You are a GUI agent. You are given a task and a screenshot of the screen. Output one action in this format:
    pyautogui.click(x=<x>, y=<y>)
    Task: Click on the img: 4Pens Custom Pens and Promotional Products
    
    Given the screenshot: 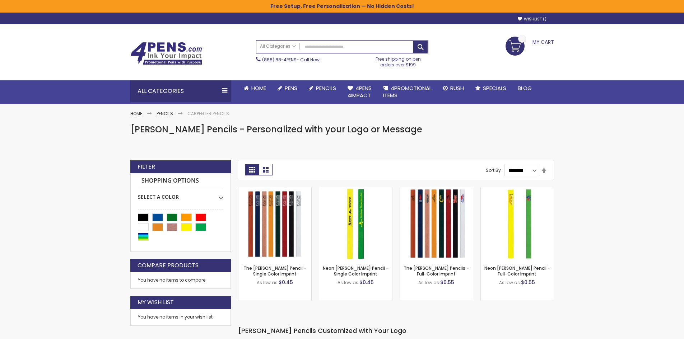 What is the action you would take?
    pyautogui.click(x=166, y=53)
    